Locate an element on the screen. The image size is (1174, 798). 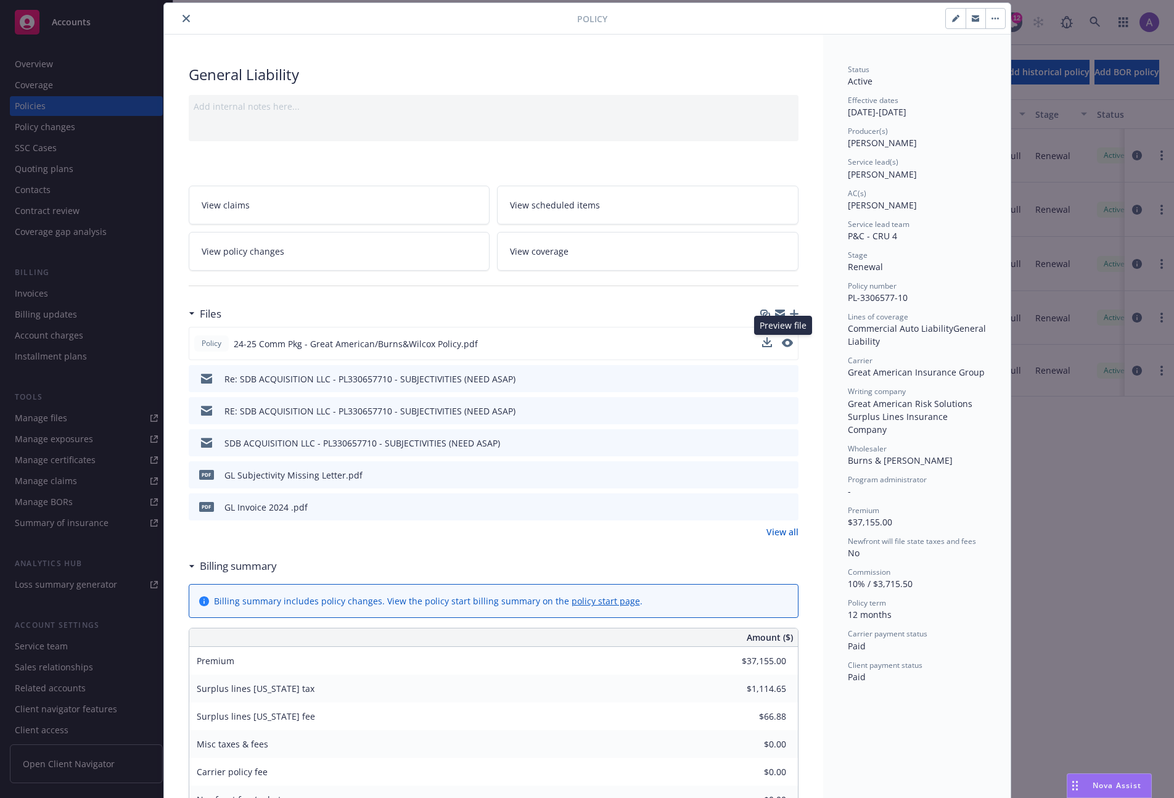
h3: Billing summary is located at coordinates (238, 566).